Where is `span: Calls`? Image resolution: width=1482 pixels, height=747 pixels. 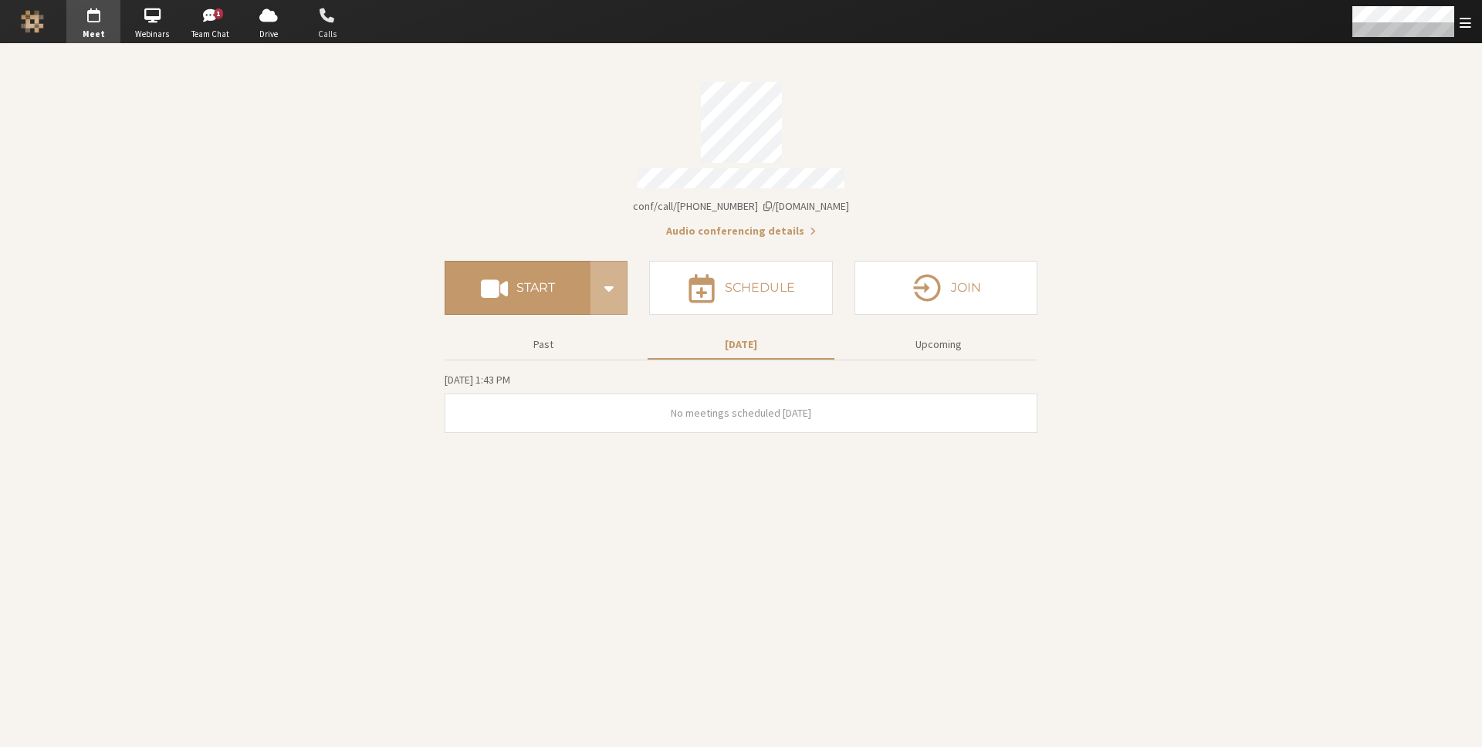 span: Calls is located at coordinates (327, 34).